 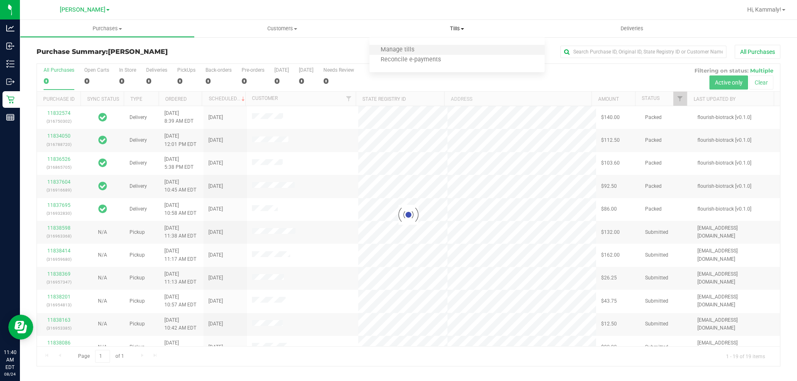 I want to click on span: Purchases, so click(x=107, y=29).